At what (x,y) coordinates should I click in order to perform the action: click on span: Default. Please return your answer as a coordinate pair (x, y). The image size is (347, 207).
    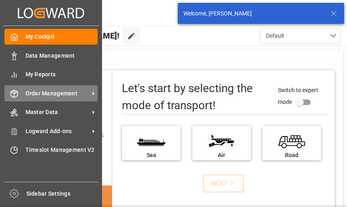
    Looking at the image, I should click on (275, 36).